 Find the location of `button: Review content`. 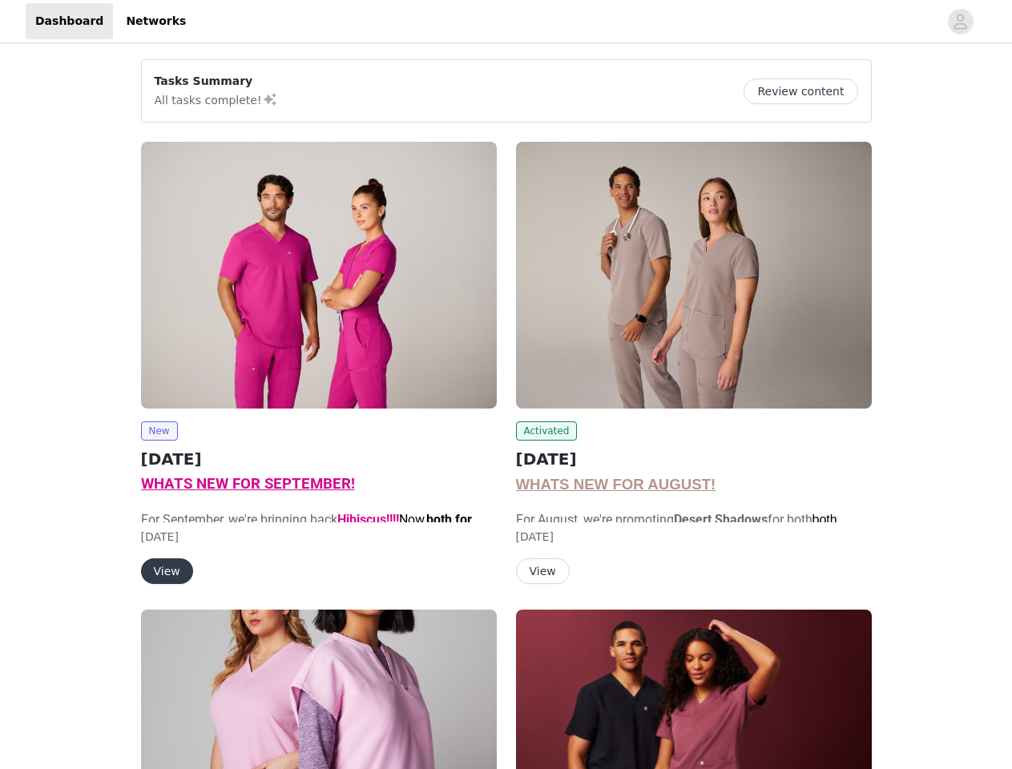

button: Review content is located at coordinates (800, 91).